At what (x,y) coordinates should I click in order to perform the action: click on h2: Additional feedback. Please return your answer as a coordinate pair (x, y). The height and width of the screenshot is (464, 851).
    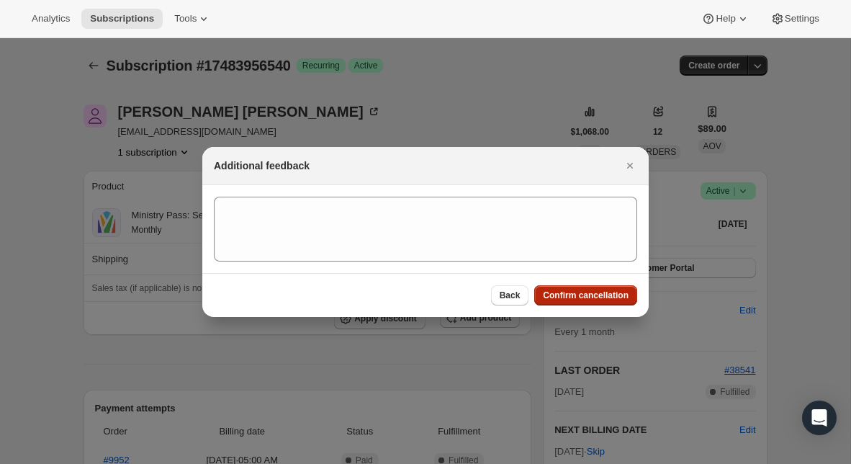
    Looking at the image, I should click on (261, 166).